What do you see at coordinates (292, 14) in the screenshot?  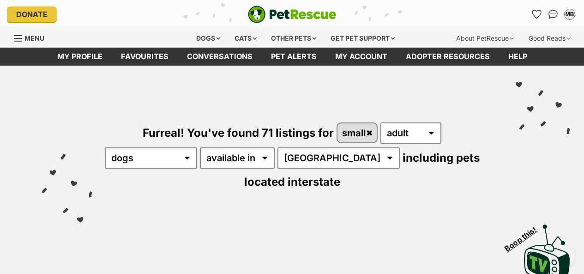 I see `a: PetRescue` at bounding box center [292, 14].